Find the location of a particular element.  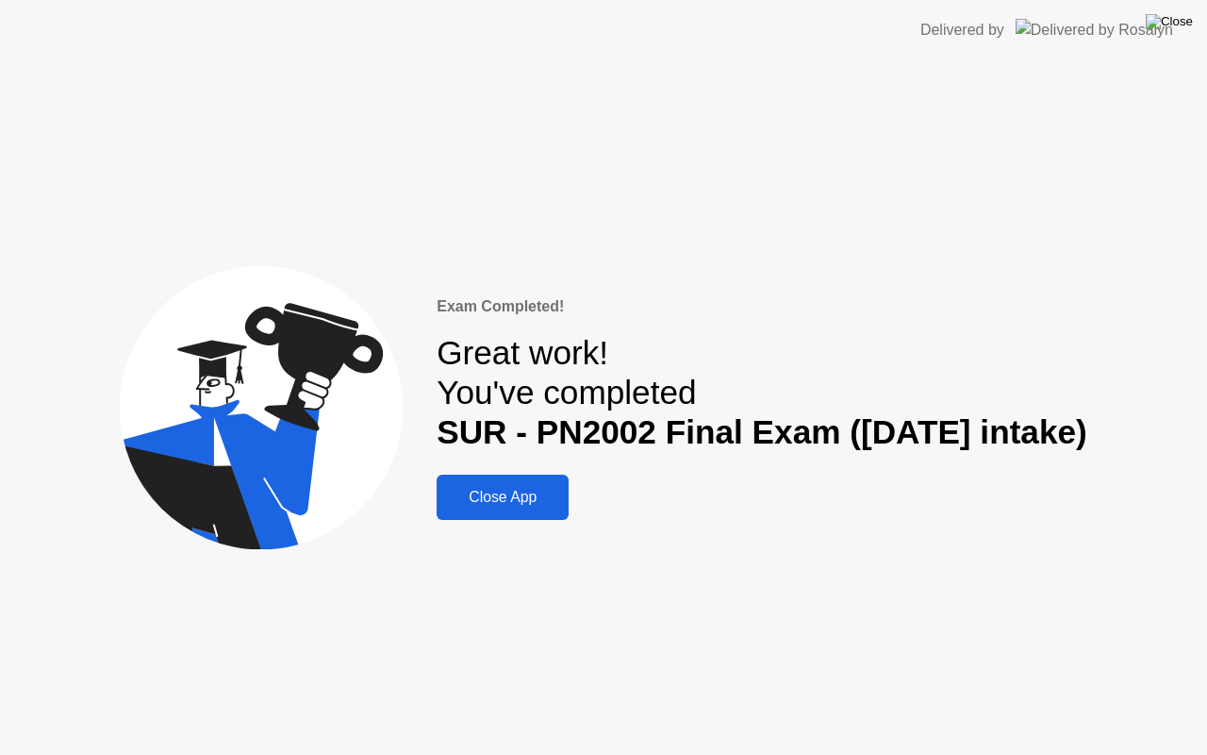

div: Great work! You've completed is located at coordinates (762, 392).